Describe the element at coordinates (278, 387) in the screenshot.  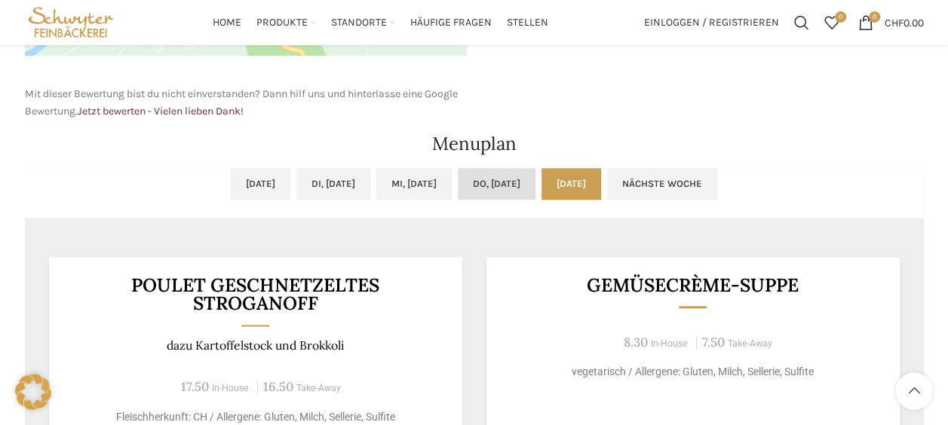
I see `span: 16.50` at that location.